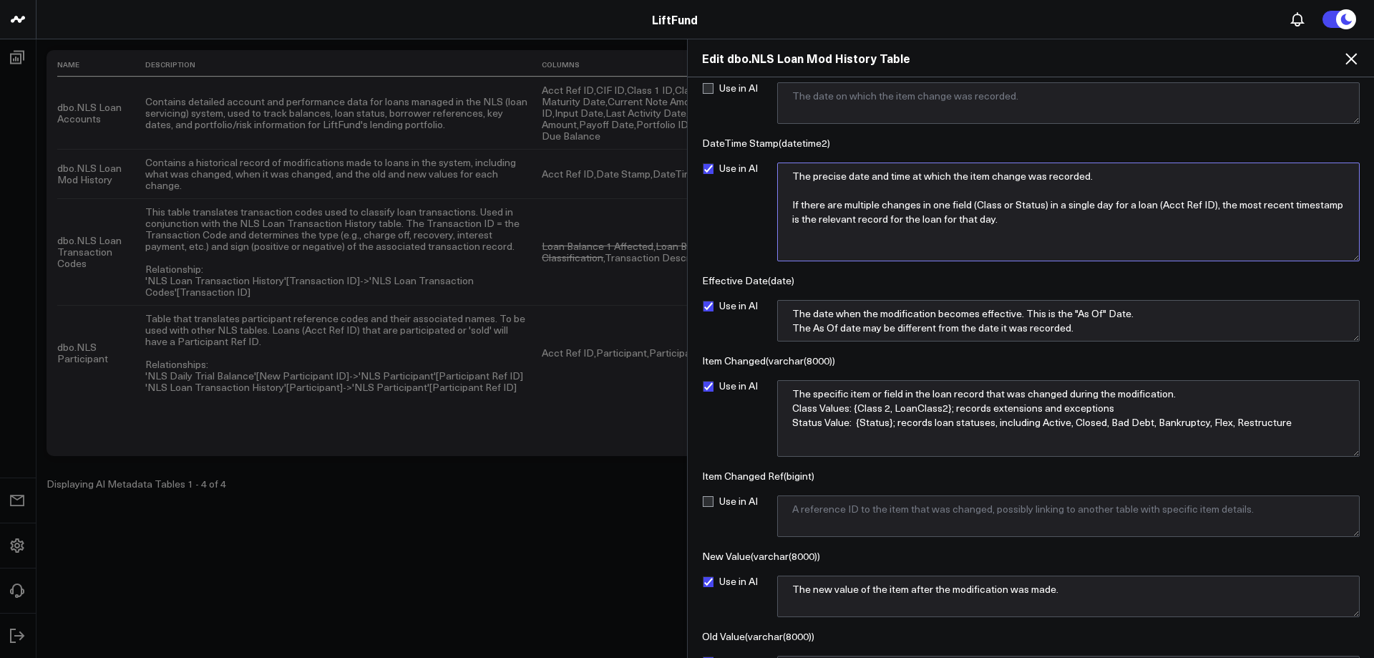 The width and height of the screenshot is (1374, 658). What do you see at coordinates (1031, 58) in the screenshot?
I see `h2: Edit dbo.NLS Loan Mod History Table` at bounding box center [1031, 58].